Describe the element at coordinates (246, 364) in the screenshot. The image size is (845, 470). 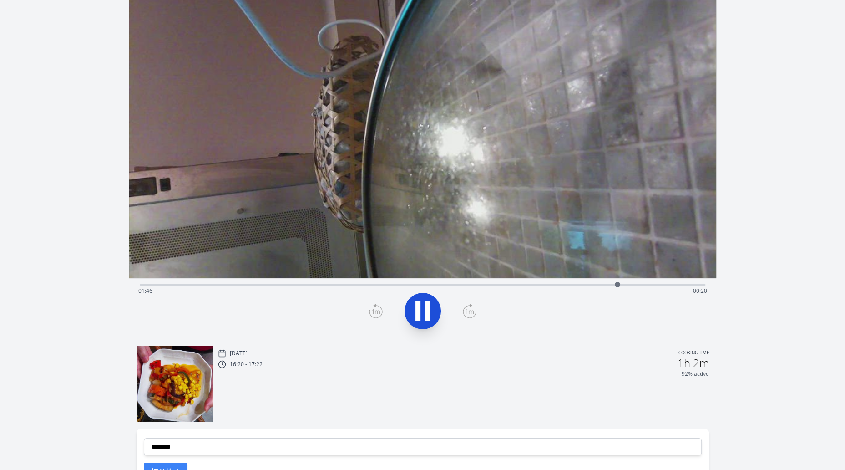
I see `p: 16:20 - 17:22` at that location.